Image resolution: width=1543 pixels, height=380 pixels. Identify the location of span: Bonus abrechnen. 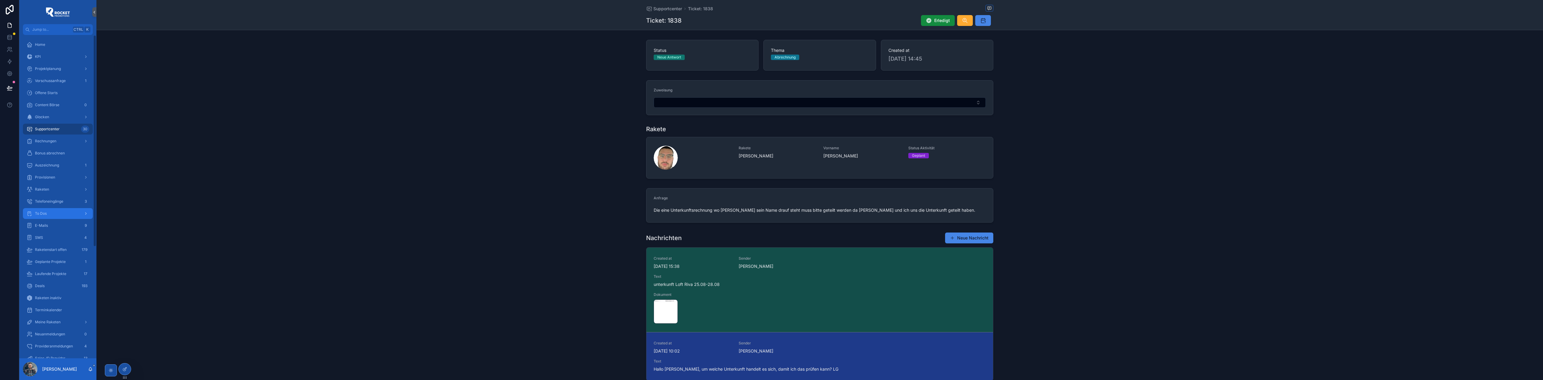
(50, 153).